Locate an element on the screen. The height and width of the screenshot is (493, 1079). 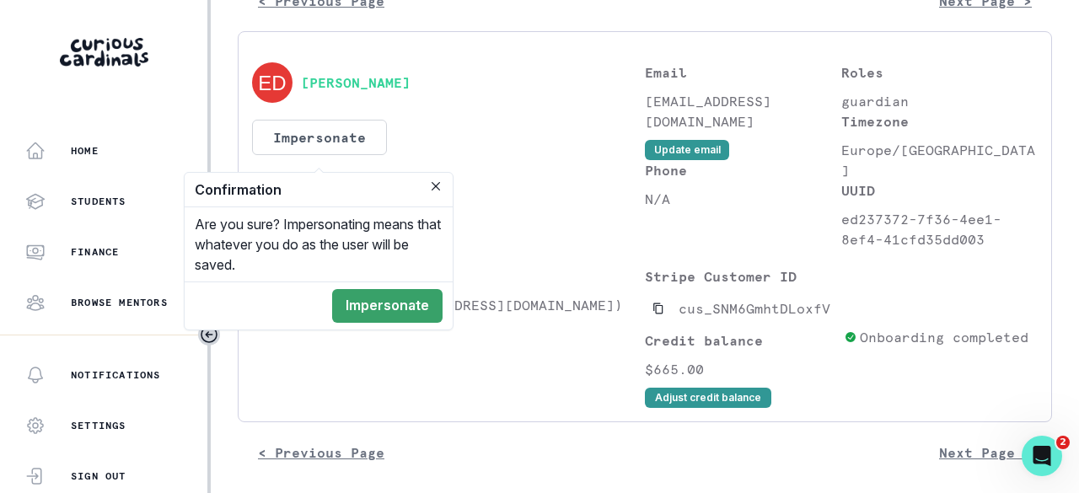
p: Onboarding completed is located at coordinates (944, 337).